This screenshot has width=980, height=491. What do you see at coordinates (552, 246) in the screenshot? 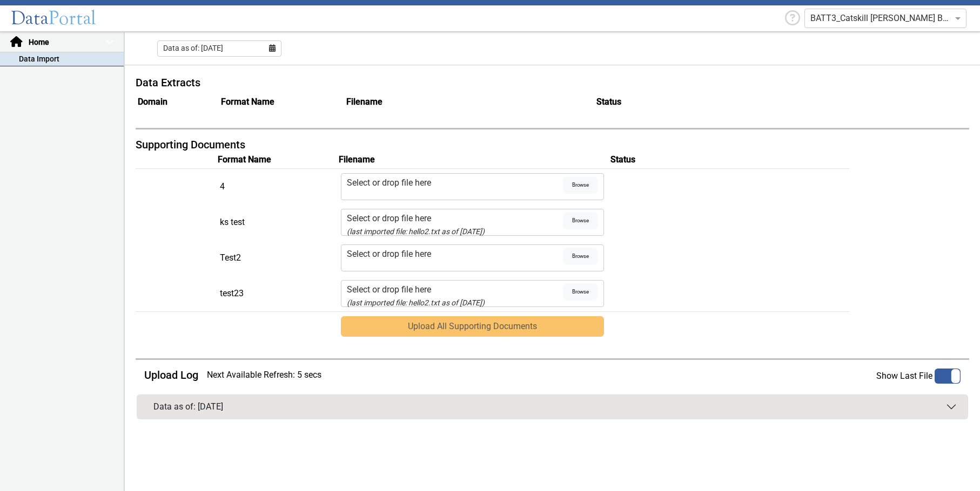
I see `table: SupportingDocs` at bounding box center [552, 246].